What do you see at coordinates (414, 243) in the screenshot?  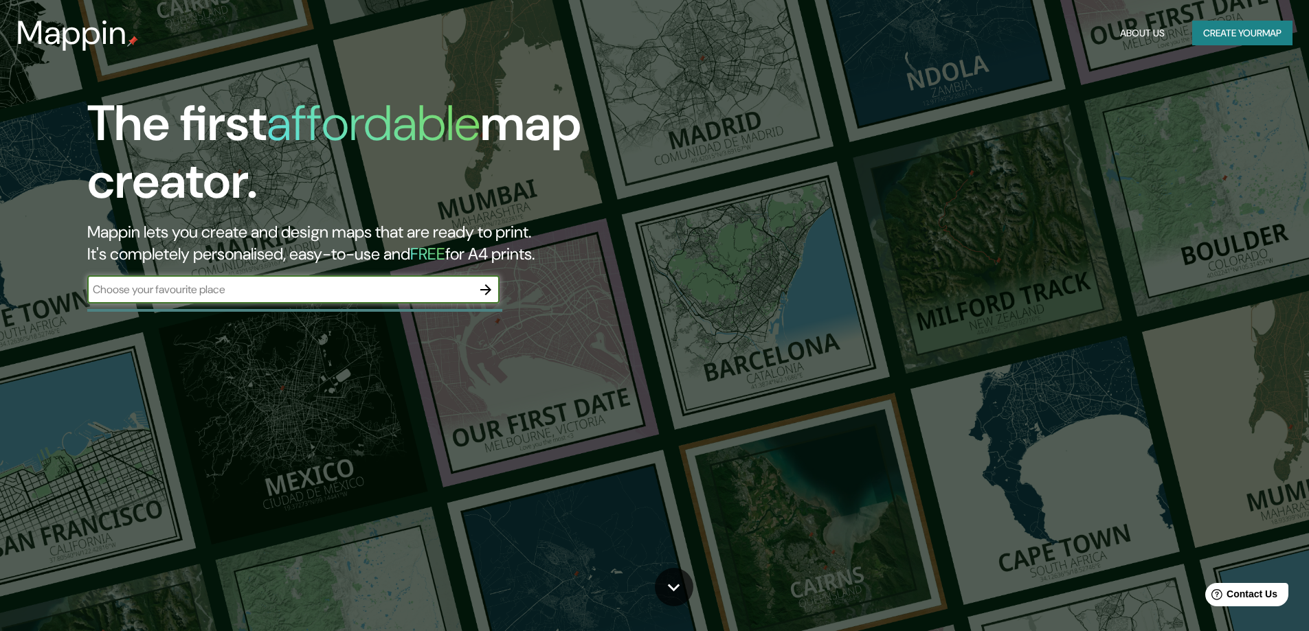 I see `h2: Mappin lets you create and design maps that are ready to print. It's completely personalised, eas...` at bounding box center [414, 243].